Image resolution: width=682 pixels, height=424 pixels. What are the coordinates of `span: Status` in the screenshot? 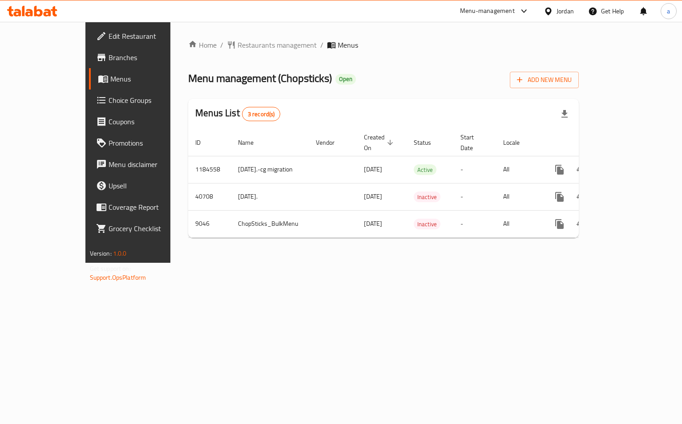 It's located at (428, 142).